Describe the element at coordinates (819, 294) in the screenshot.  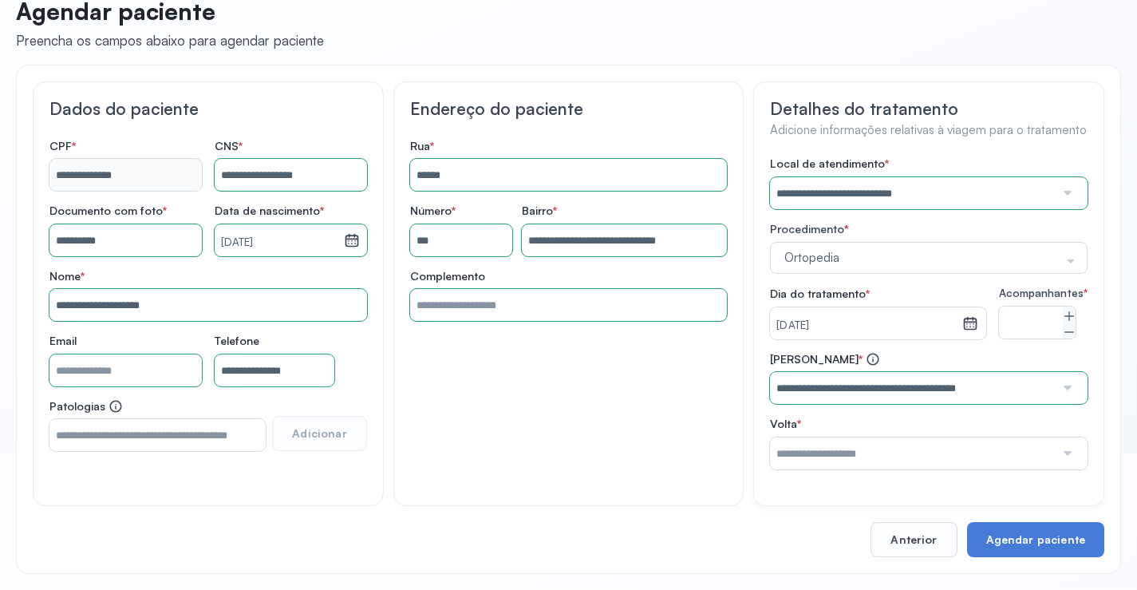
I see `span: Dia do tratamento` at that location.